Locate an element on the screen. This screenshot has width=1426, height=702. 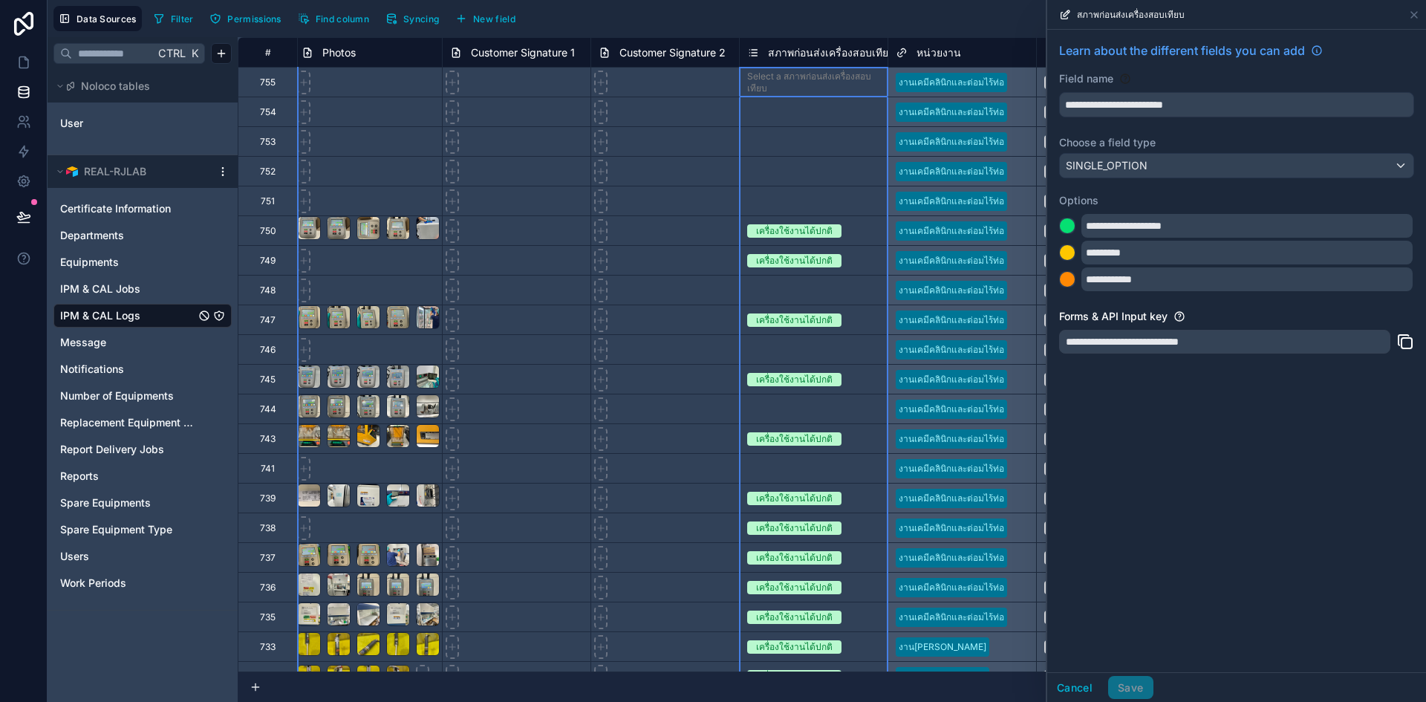
button: Airtable LogoREAL-RJLAB is located at coordinates (132, 172).